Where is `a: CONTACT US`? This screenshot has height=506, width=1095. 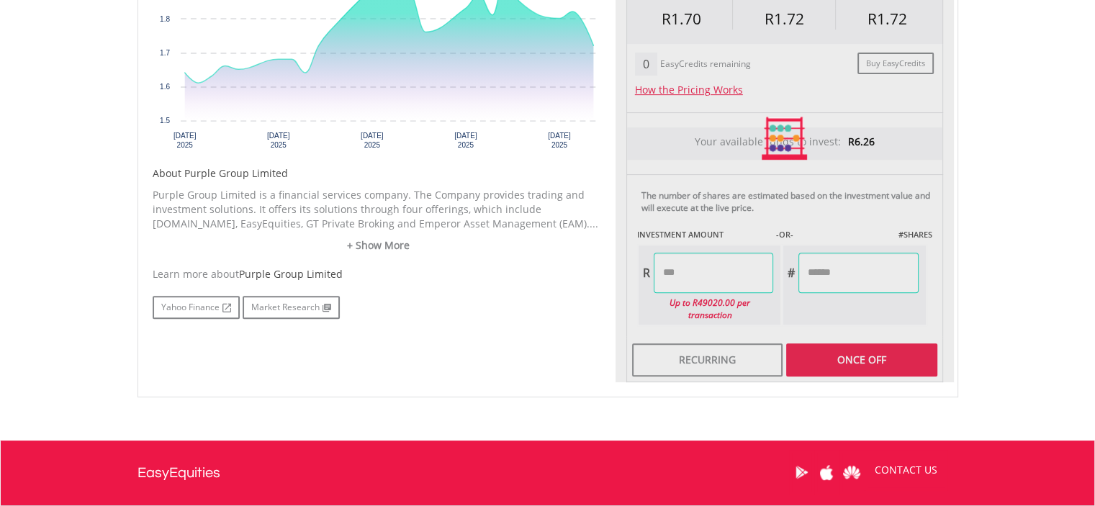 a: CONTACT US is located at coordinates (906, 470).